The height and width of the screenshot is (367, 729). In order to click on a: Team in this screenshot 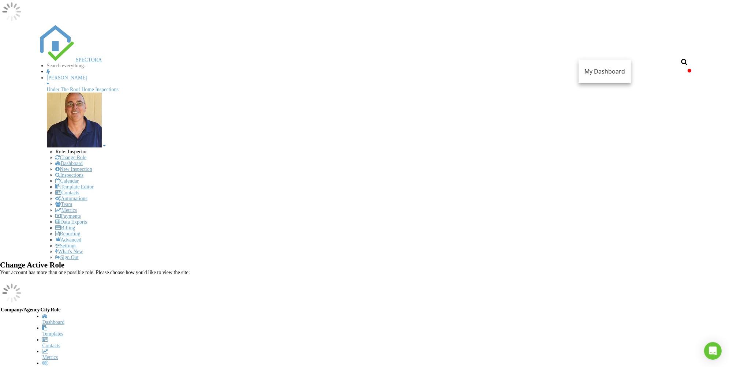, I will do `click(64, 204)`.